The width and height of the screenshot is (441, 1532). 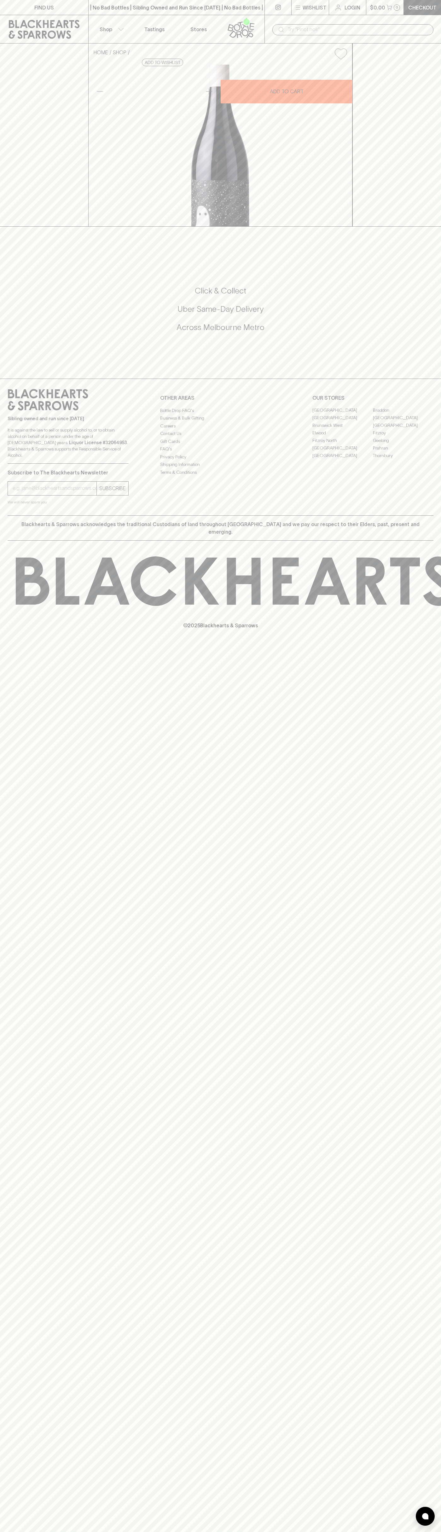 What do you see at coordinates (154, 29) in the screenshot?
I see `p: Tastings` at bounding box center [154, 29].